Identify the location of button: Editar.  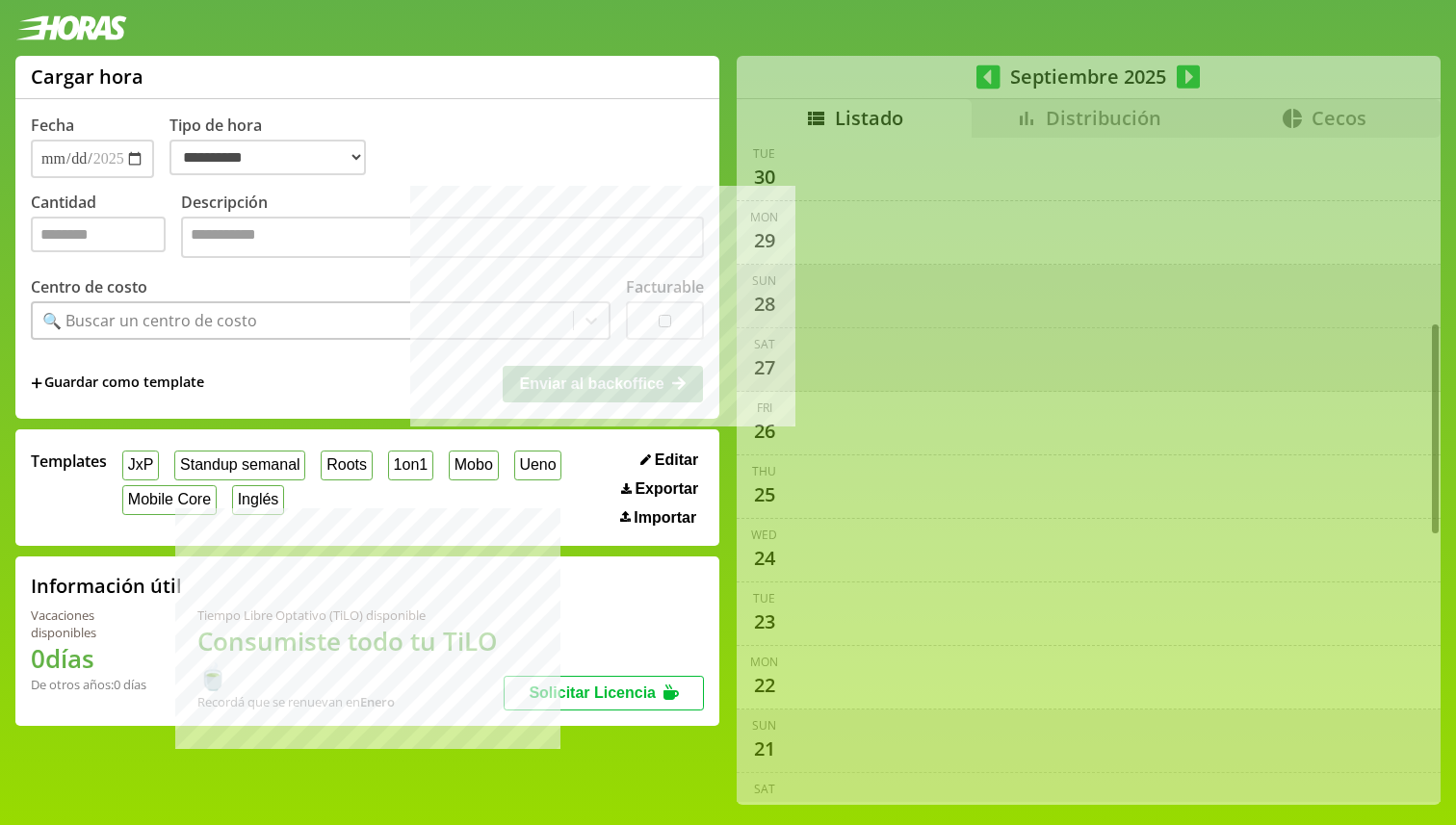
(669, 460).